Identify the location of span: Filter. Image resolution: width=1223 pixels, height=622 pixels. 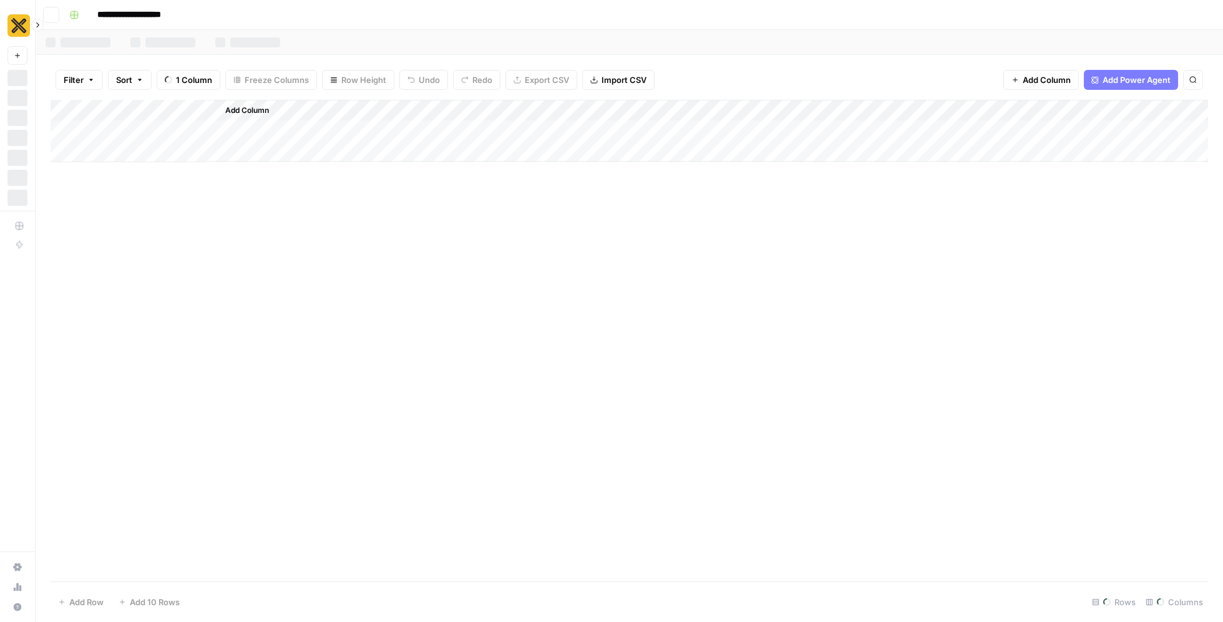
(74, 80).